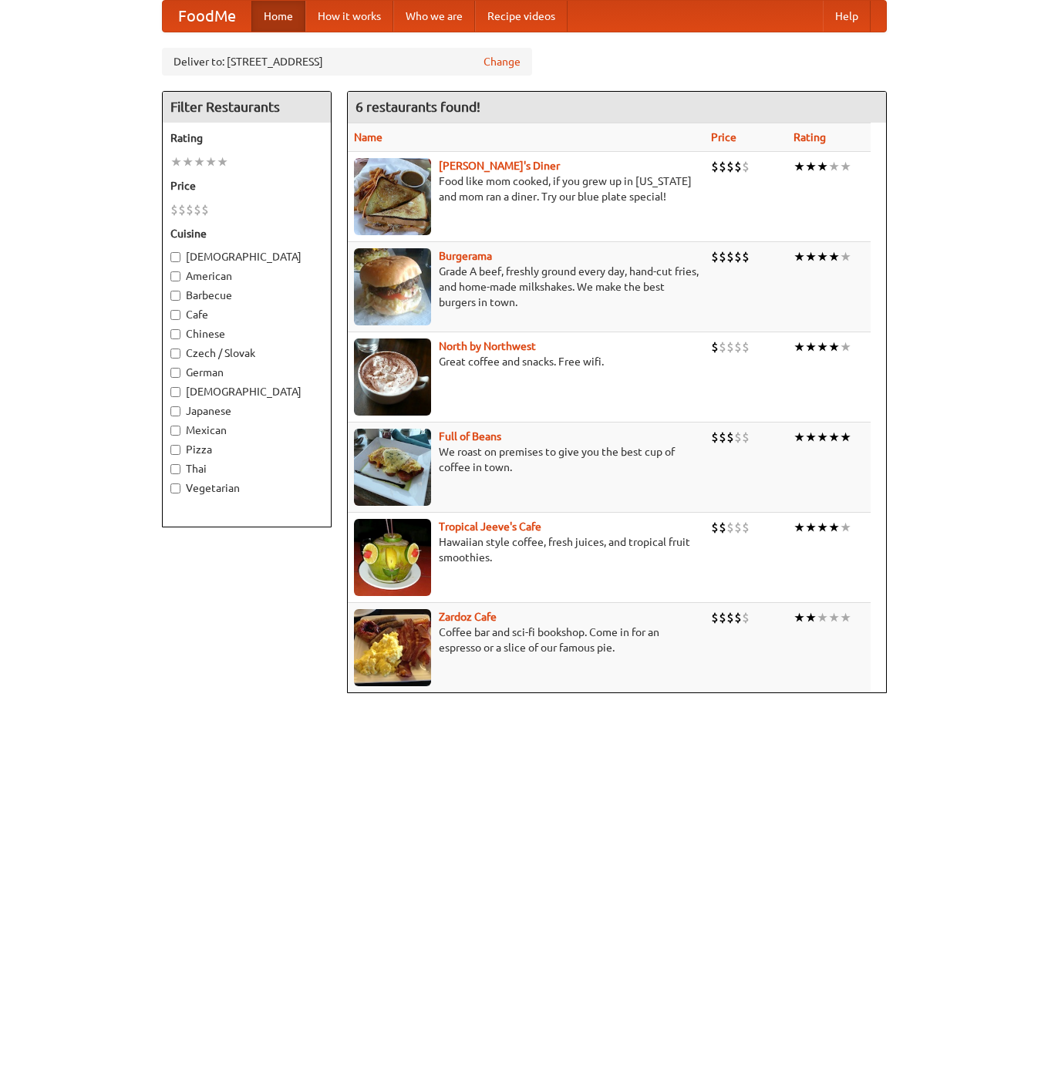  I want to click on p: Hawaiian style coffee, fresh juices, and tropical fruit smoothies., so click(526, 550).